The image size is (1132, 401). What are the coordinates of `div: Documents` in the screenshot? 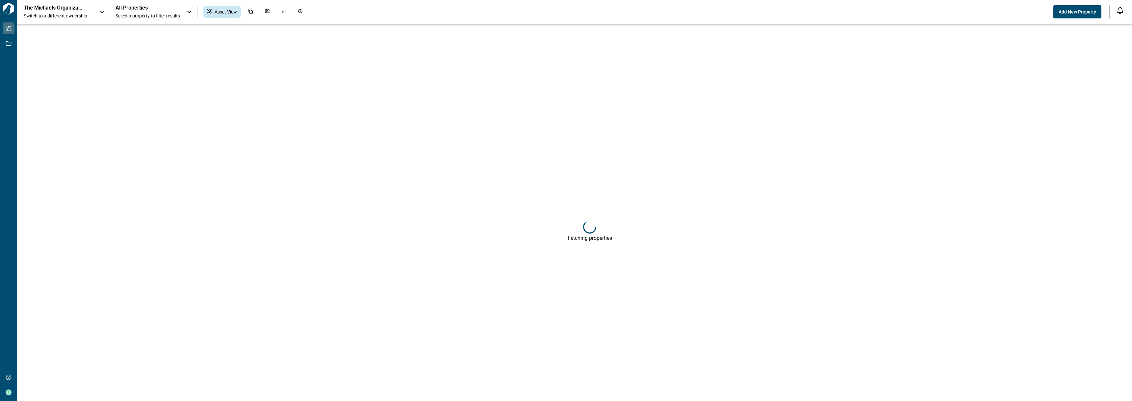 It's located at (251, 12).